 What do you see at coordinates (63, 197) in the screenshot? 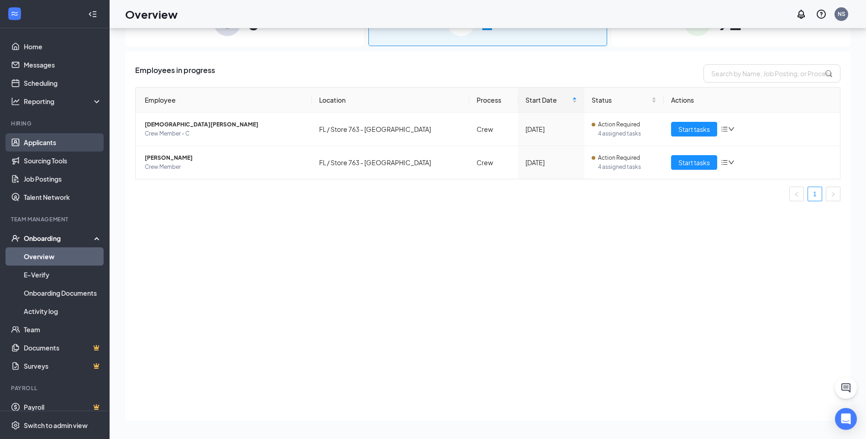
I see `a: Talent Network` at bounding box center [63, 197].